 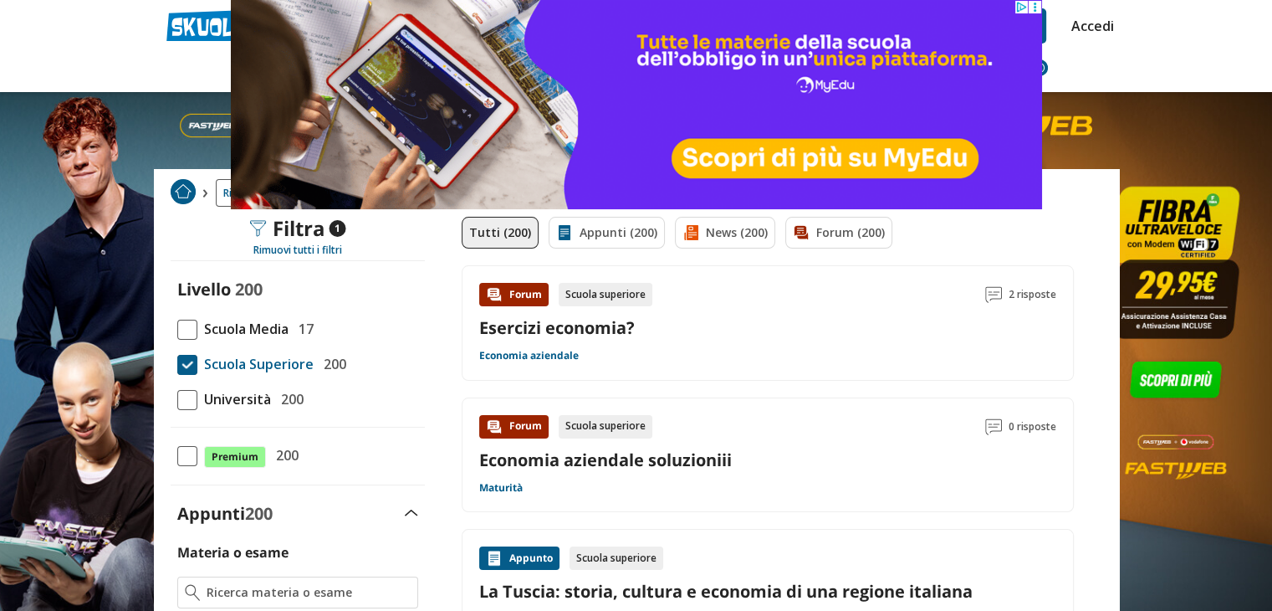 I want to click on img: News filtro contenuto, so click(x=691, y=232).